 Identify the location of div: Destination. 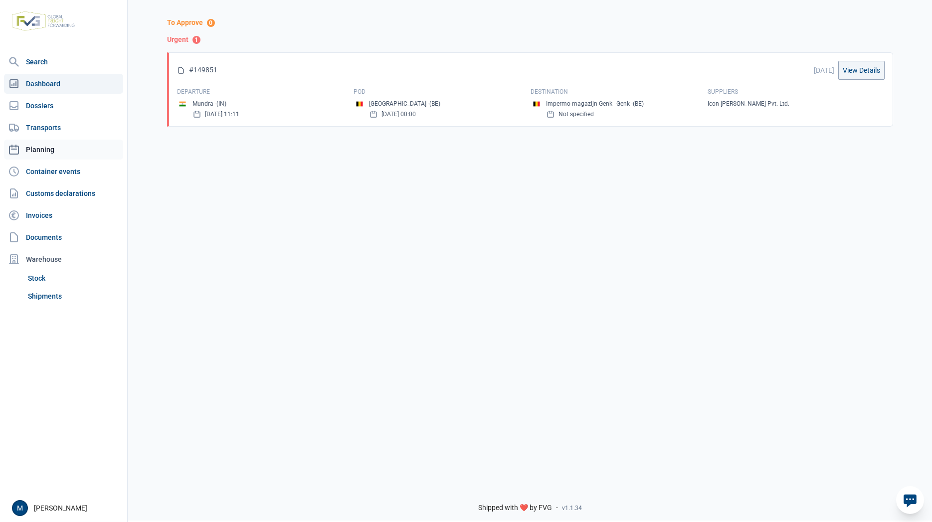
(619, 92).